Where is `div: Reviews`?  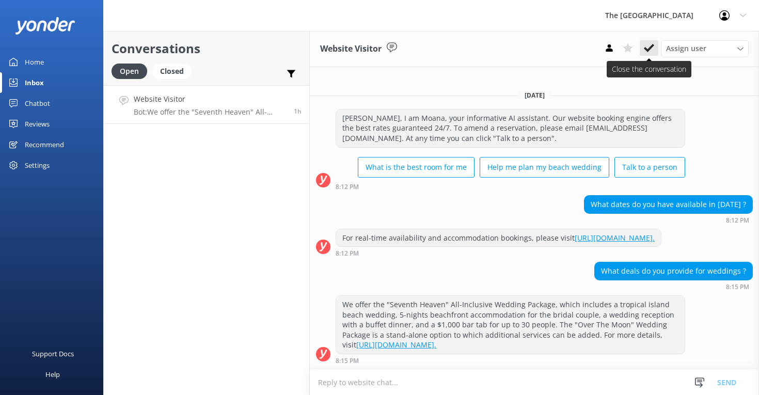
div: Reviews is located at coordinates (37, 124).